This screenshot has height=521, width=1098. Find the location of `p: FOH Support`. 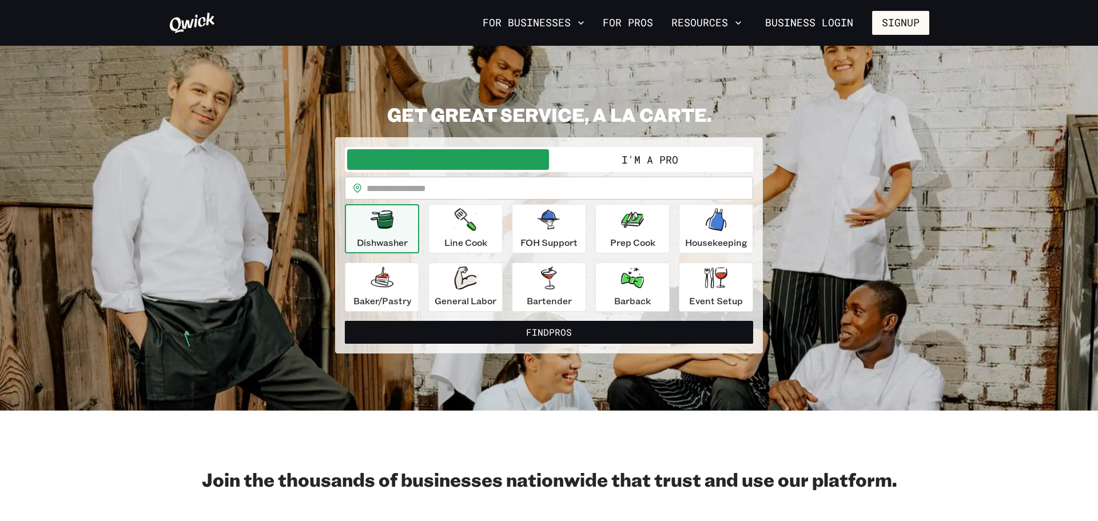

p: FOH Support is located at coordinates (549, 242).